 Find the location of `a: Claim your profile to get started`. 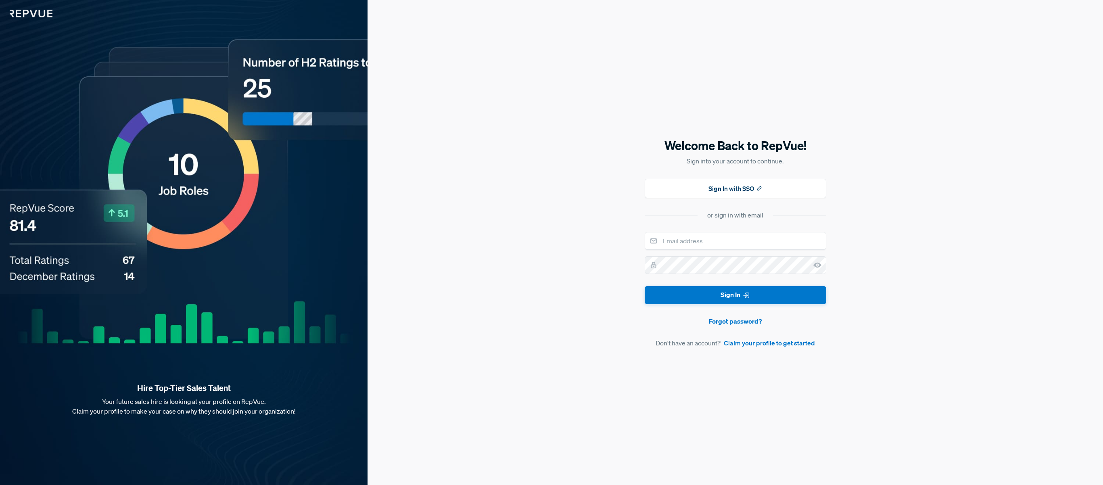

a: Claim your profile to get started is located at coordinates (770, 343).